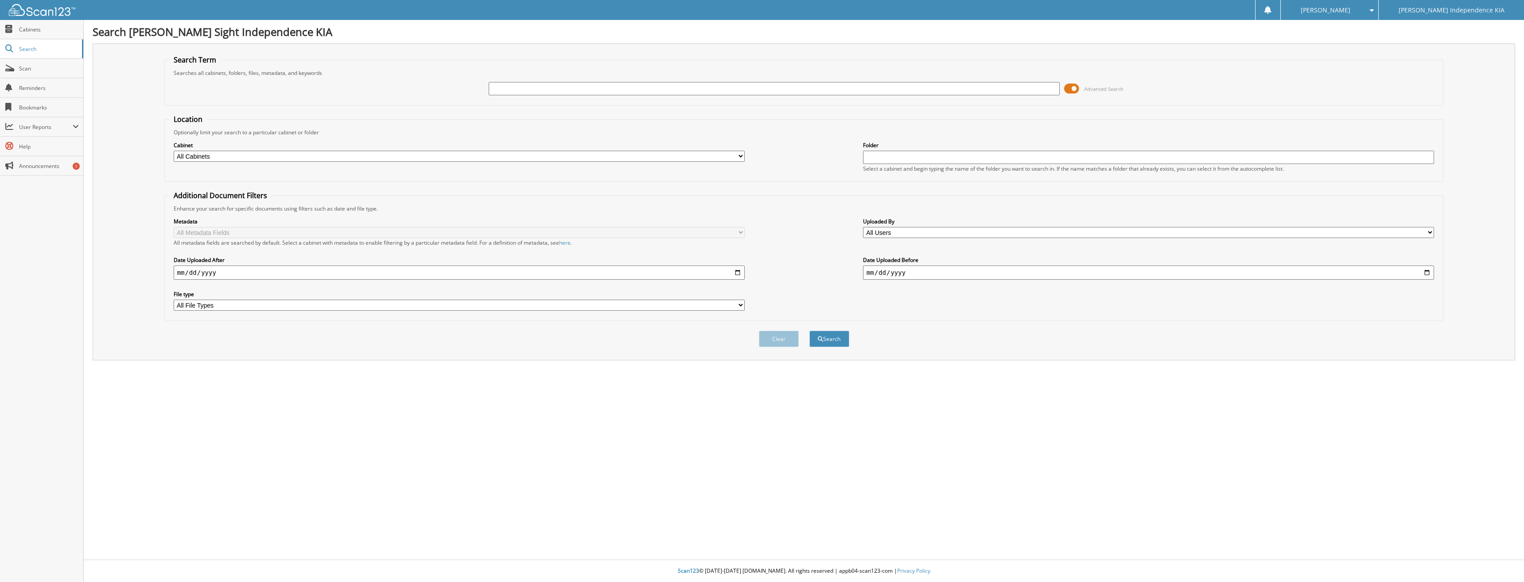  Describe the element at coordinates (460, 145) in the screenshot. I see `label: Cabinet` at that location.